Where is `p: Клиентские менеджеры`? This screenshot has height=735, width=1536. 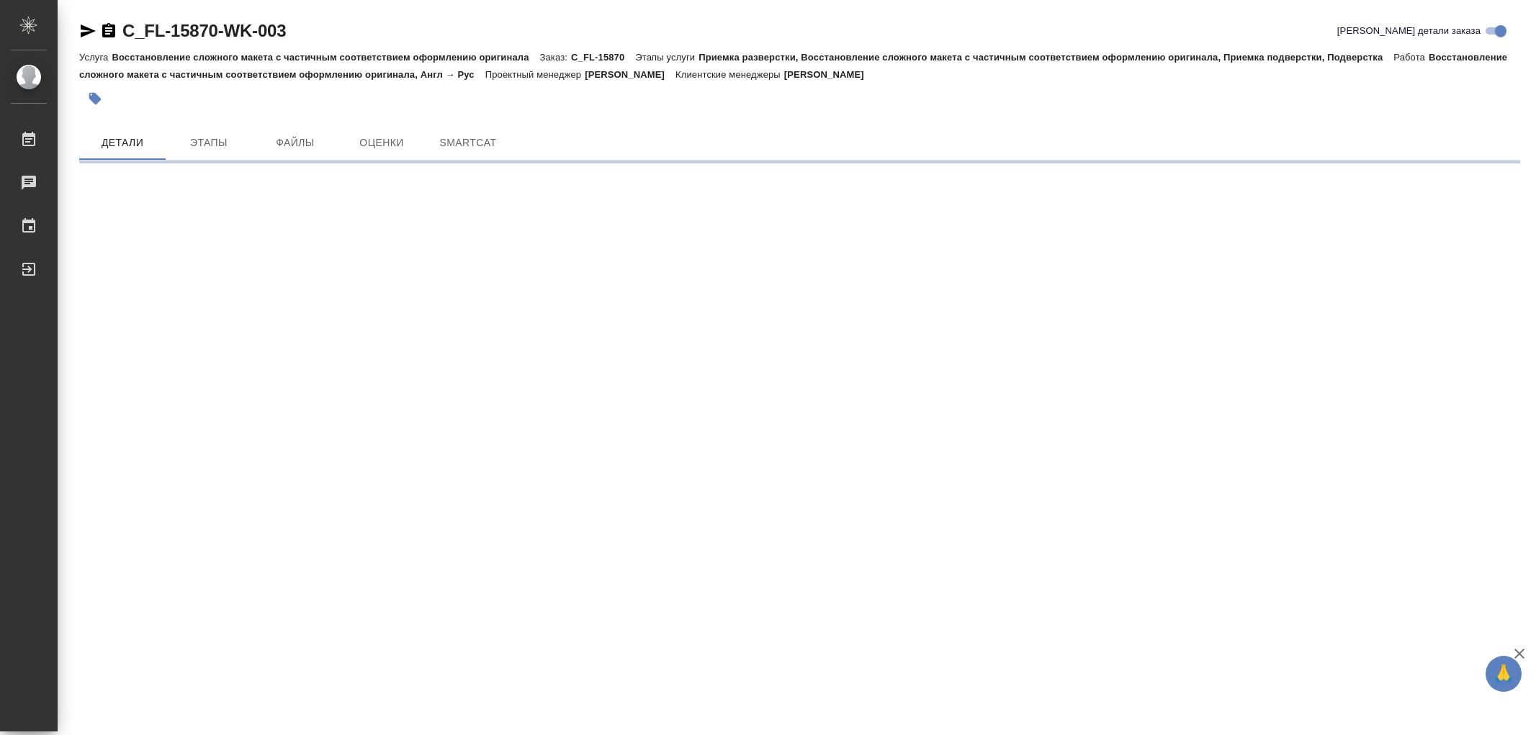
p: Клиентские менеджеры is located at coordinates (729, 74).